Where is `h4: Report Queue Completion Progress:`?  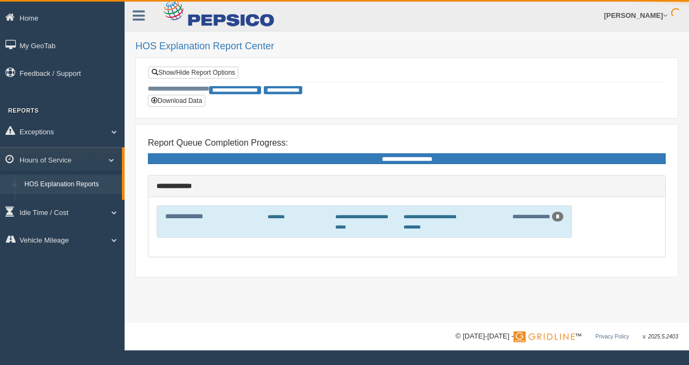
h4: Report Queue Completion Progress: is located at coordinates (407, 143).